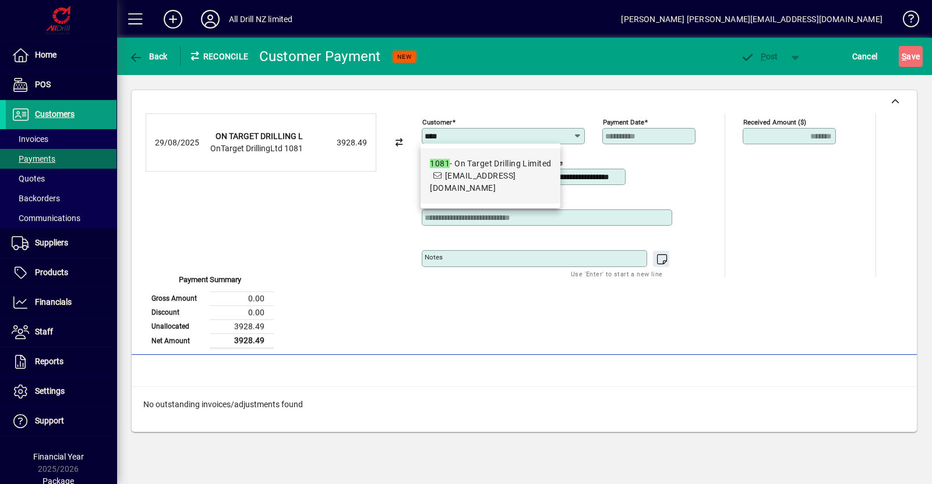 This screenshot has height=484, width=932. Describe the element at coordinates (49, 362) in the screenshot. I see `span: Reports` at that location.